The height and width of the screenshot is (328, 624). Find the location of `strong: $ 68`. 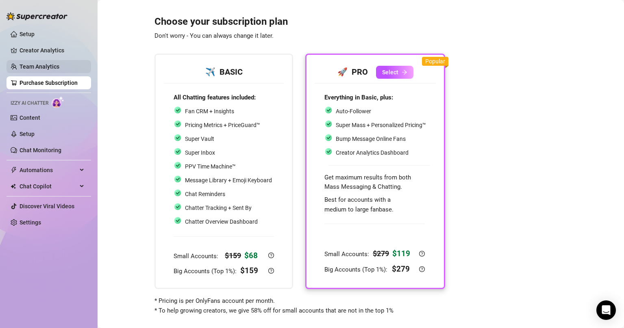

strong: $ 68 is located at coordinates (251, 256).